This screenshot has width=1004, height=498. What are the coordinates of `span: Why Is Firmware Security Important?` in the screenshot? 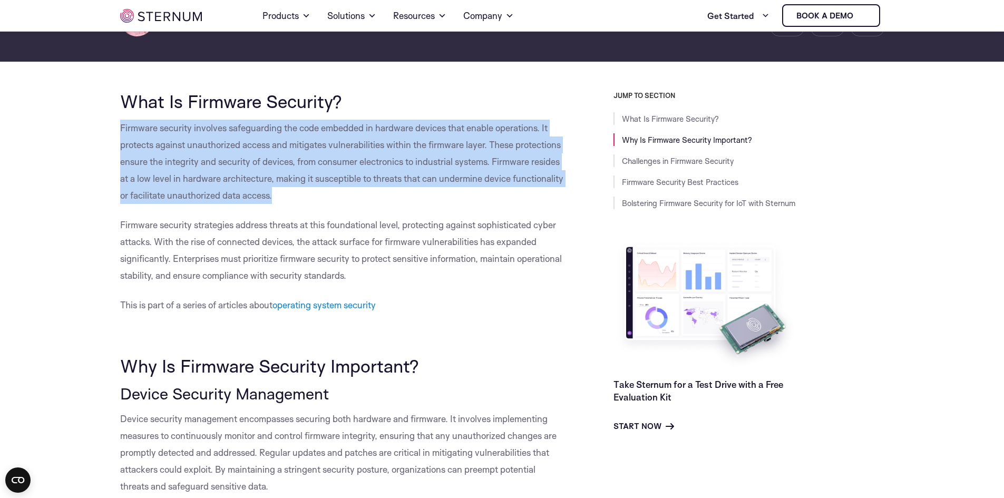 It's located at (269, 366).